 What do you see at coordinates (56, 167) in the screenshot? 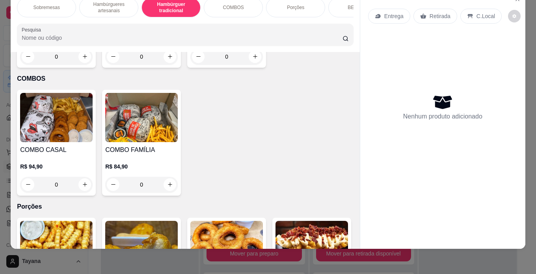
I see `p: R$ 94,90` at bounding box center [56, 167].